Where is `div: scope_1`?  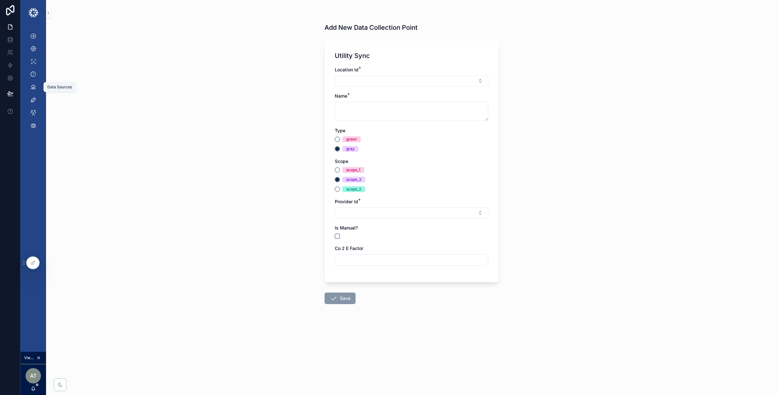
div: scope_1 is located at coordinates (353, 170).